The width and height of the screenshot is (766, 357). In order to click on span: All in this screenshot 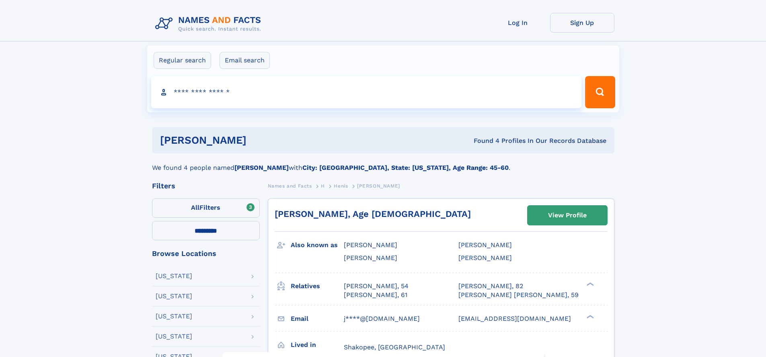, I will do `click(195, 207)`.